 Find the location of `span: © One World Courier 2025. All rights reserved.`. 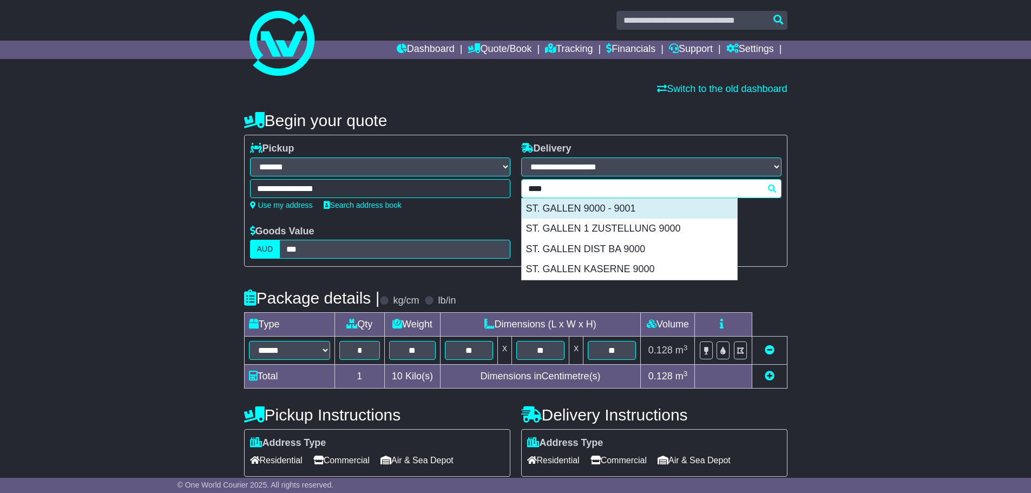

span: © One World Courier 2025. All rights reserved. is located at coordinates (255, 485).